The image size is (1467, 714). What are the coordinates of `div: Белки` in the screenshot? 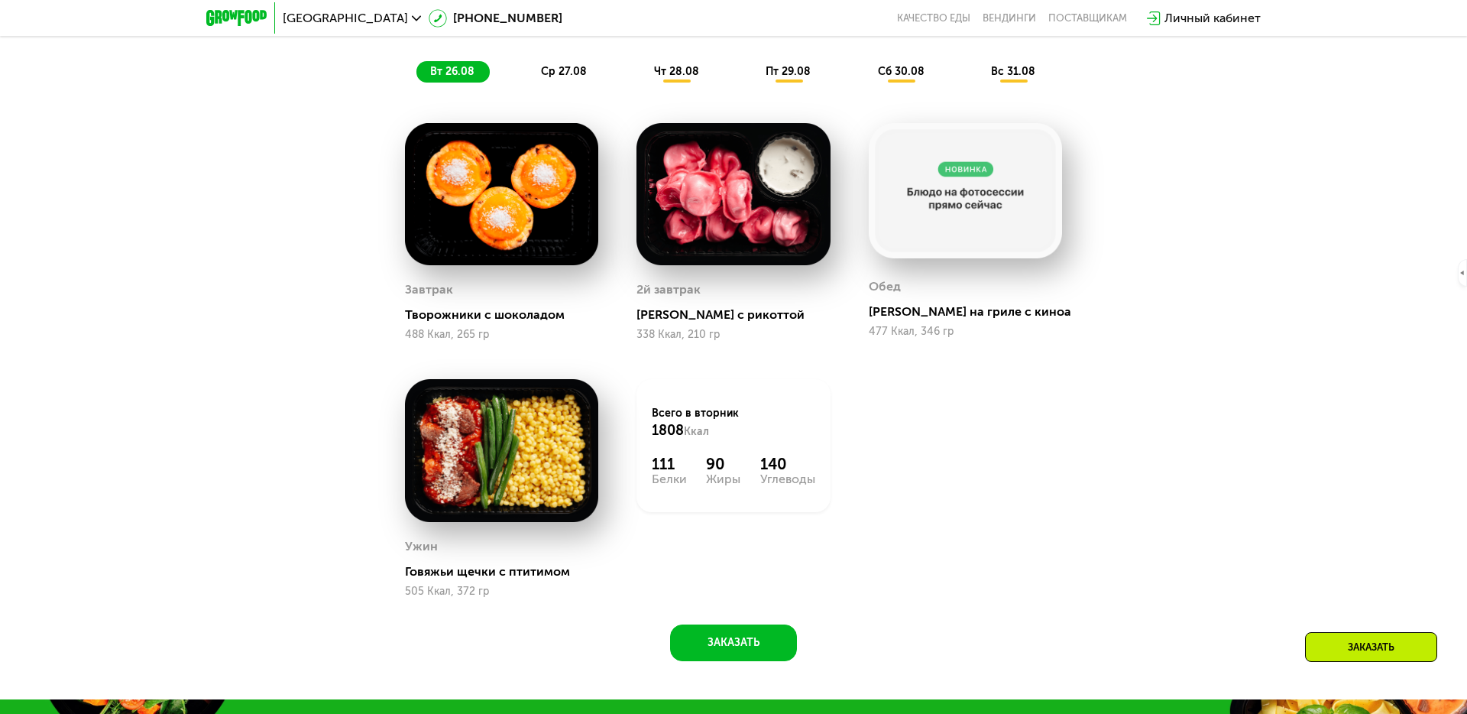 It's located at (669, 479).